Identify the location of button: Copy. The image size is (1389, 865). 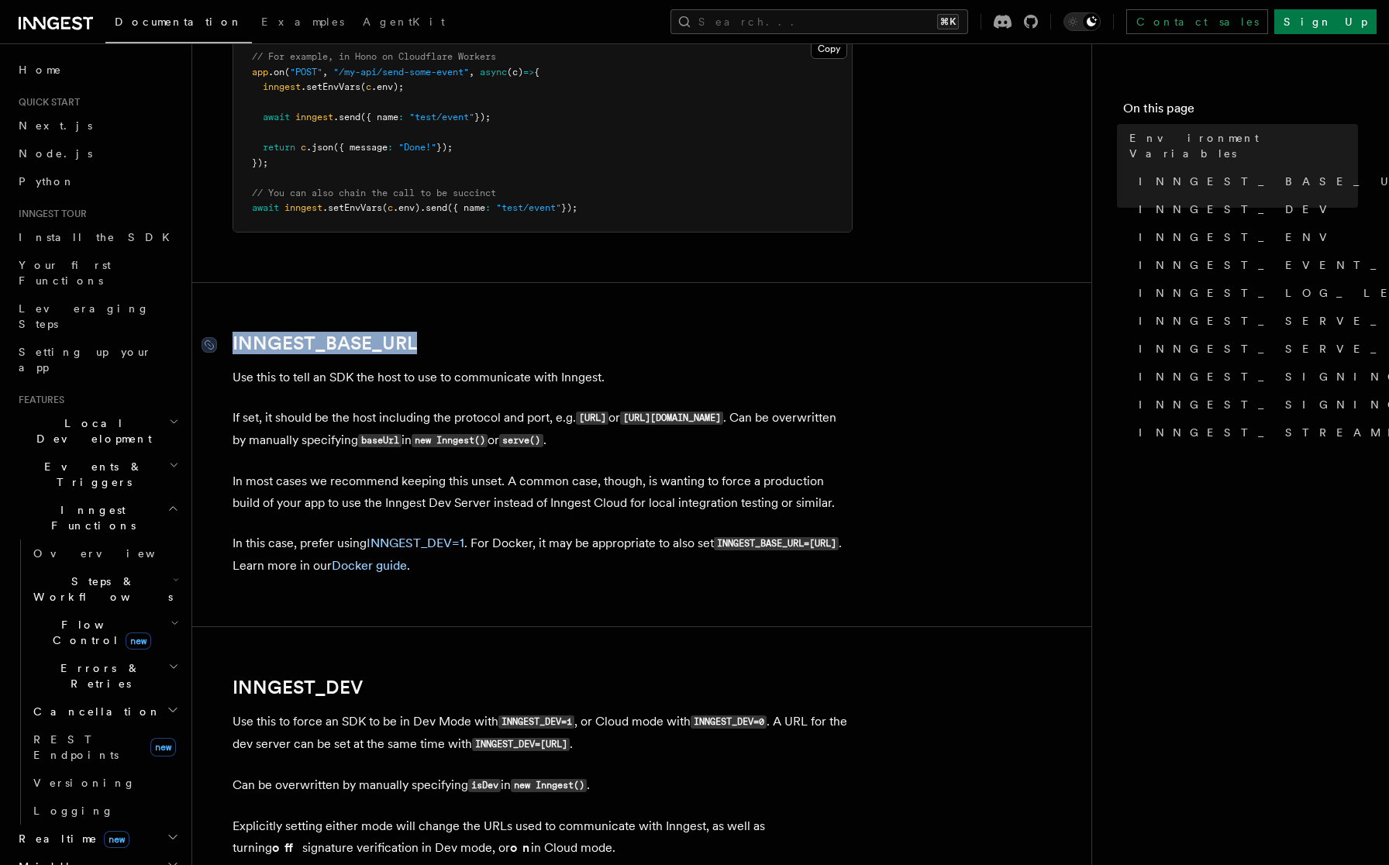
(829, 49).